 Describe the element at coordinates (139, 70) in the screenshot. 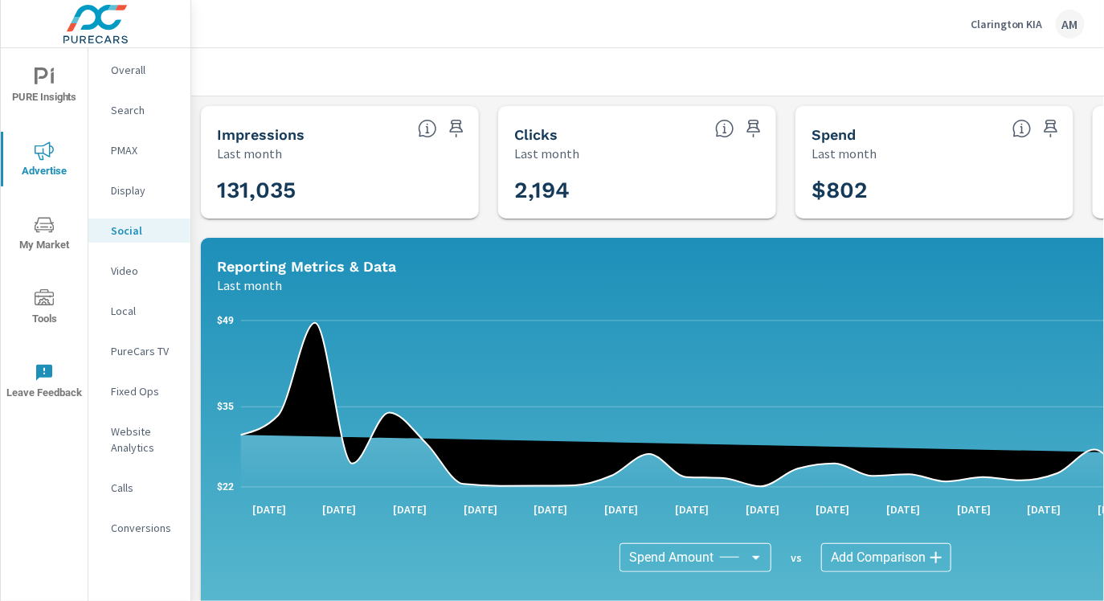

I see `div: Overall` at that location.